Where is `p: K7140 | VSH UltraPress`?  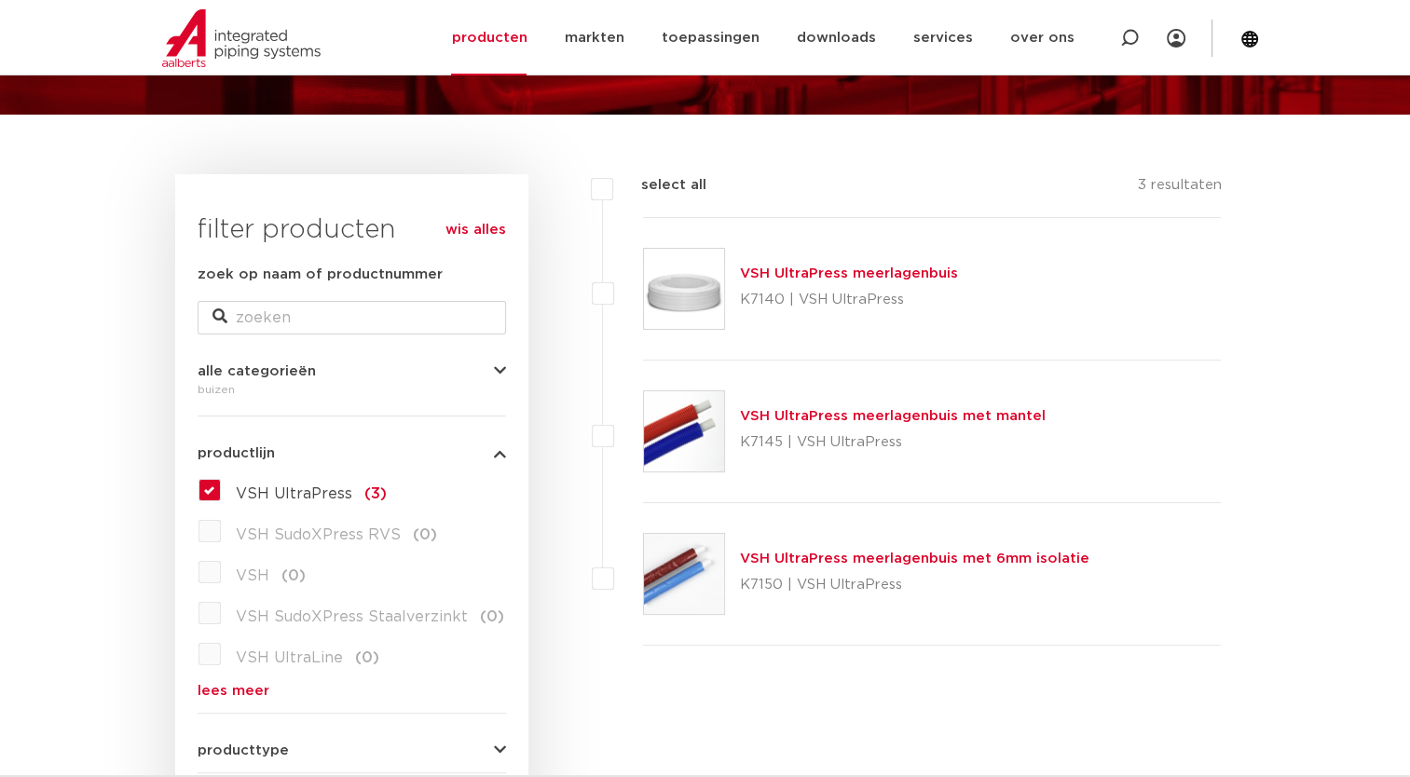
p: K7140 | VSH UltraPress is located at coordinates (849, 300).